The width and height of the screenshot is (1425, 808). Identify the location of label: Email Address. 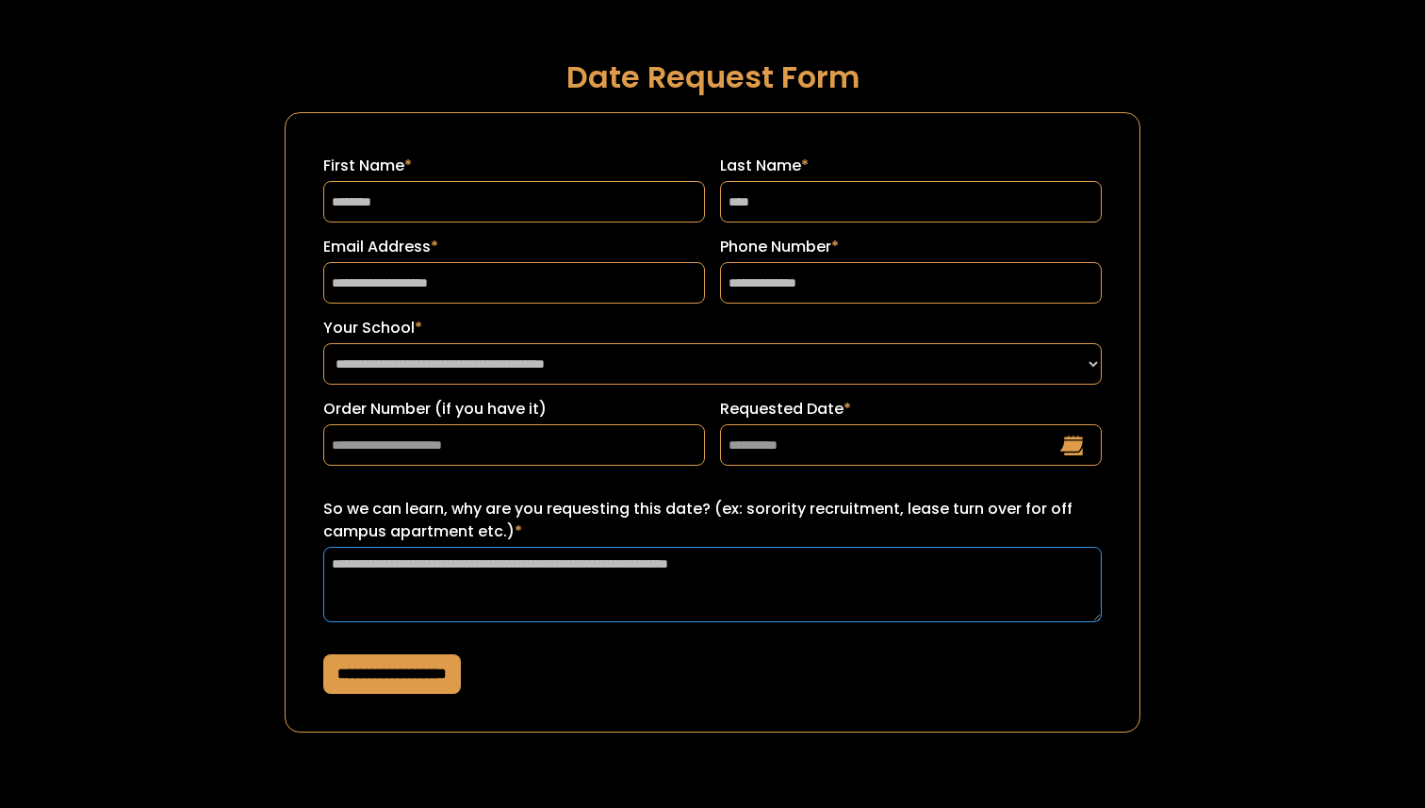
(514, 247).